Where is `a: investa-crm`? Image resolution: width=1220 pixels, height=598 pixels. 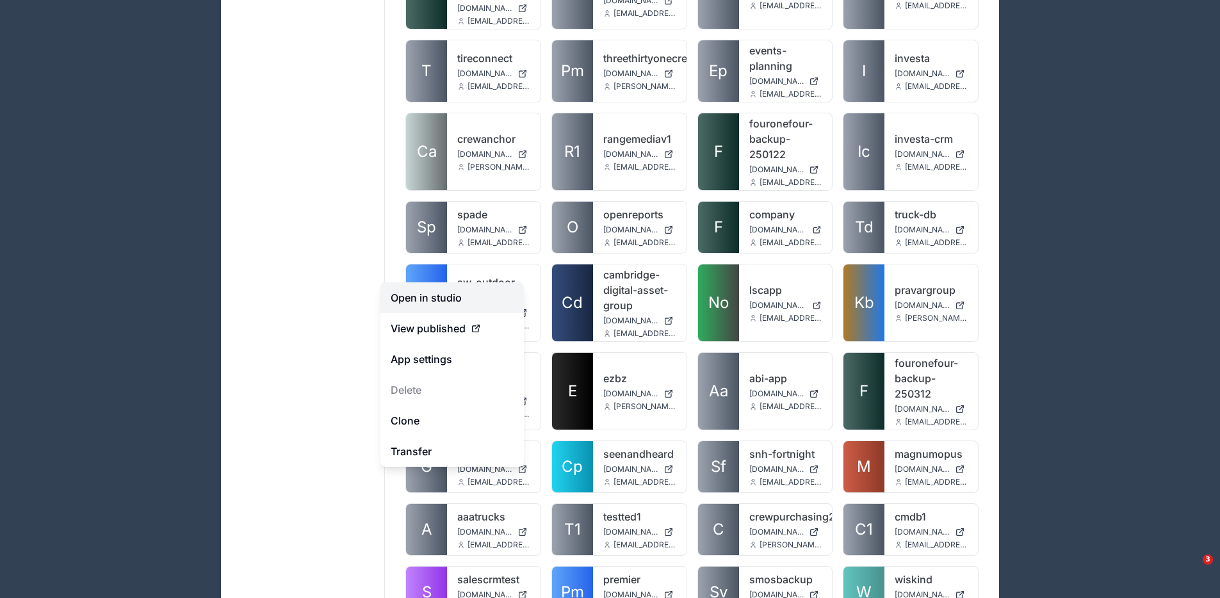 a: investa-crm is located at coordinates (931, 139).